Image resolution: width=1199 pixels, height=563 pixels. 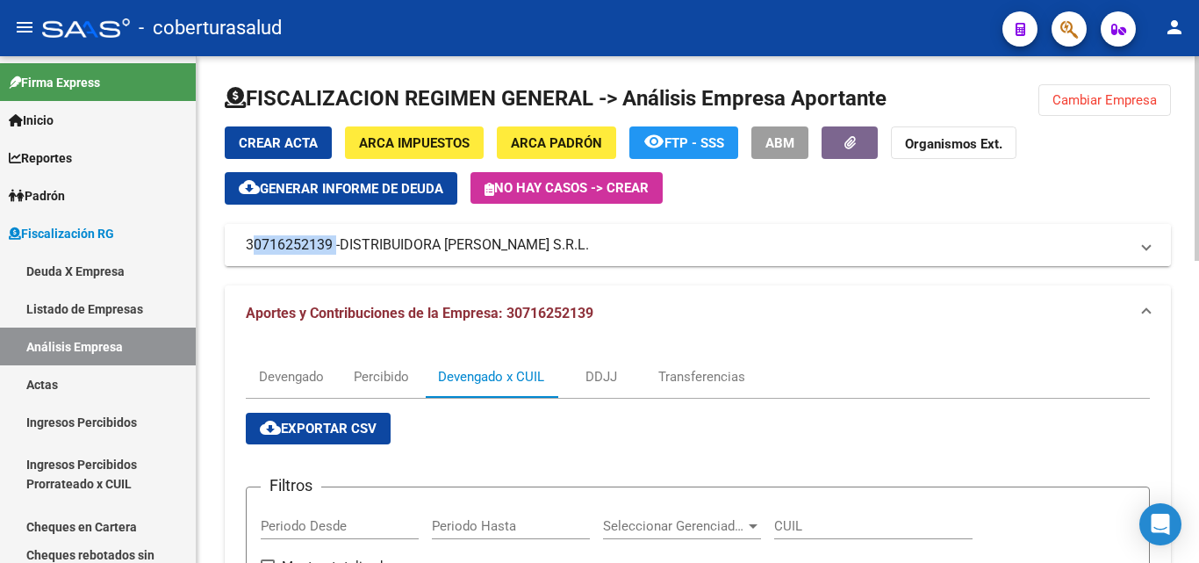 I want to click on span: Aportes y Contribuciones de la Empresa: 30716252139, so click(x=419, y=312).